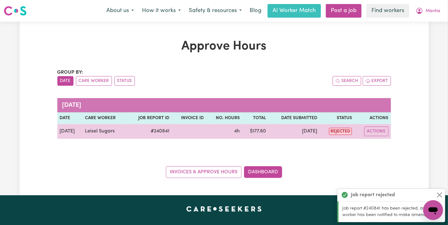  Describe the element at coordinates (428, 11) in the screenshot. I see `button: My Account` at that location.